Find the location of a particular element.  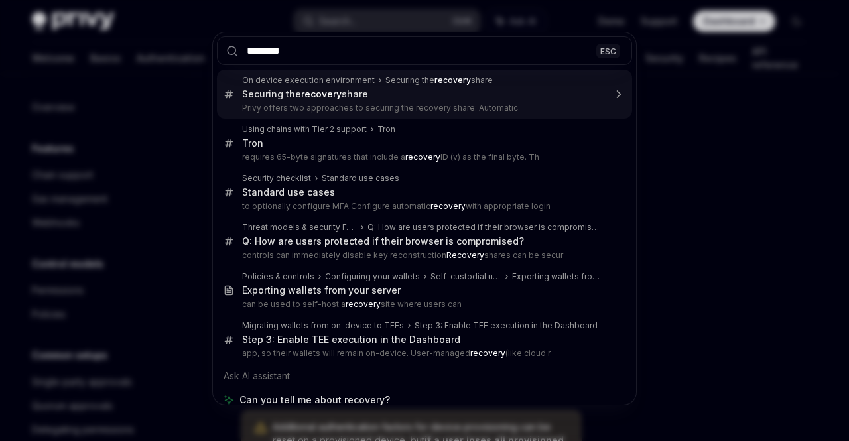

b: Recovery is located at coordinates (465, 255).